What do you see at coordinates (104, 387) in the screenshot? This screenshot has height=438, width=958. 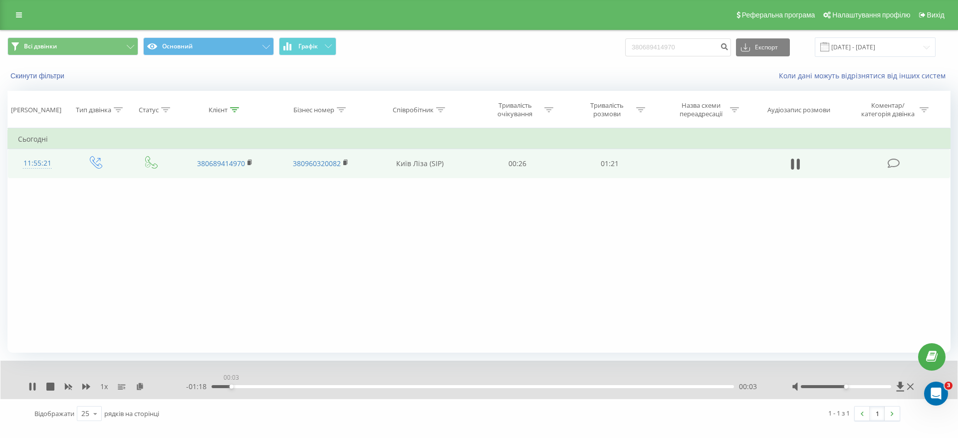 I see `span: 1 x` at bounding box center [104, 387].